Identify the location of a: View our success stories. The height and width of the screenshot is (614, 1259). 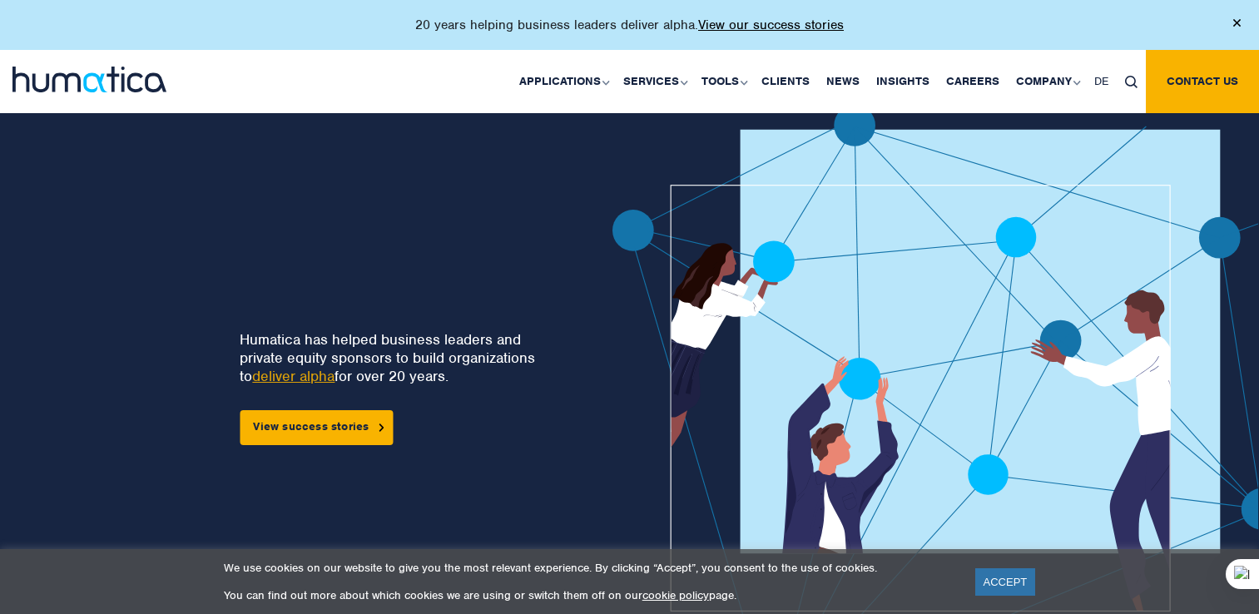
(770, 25).